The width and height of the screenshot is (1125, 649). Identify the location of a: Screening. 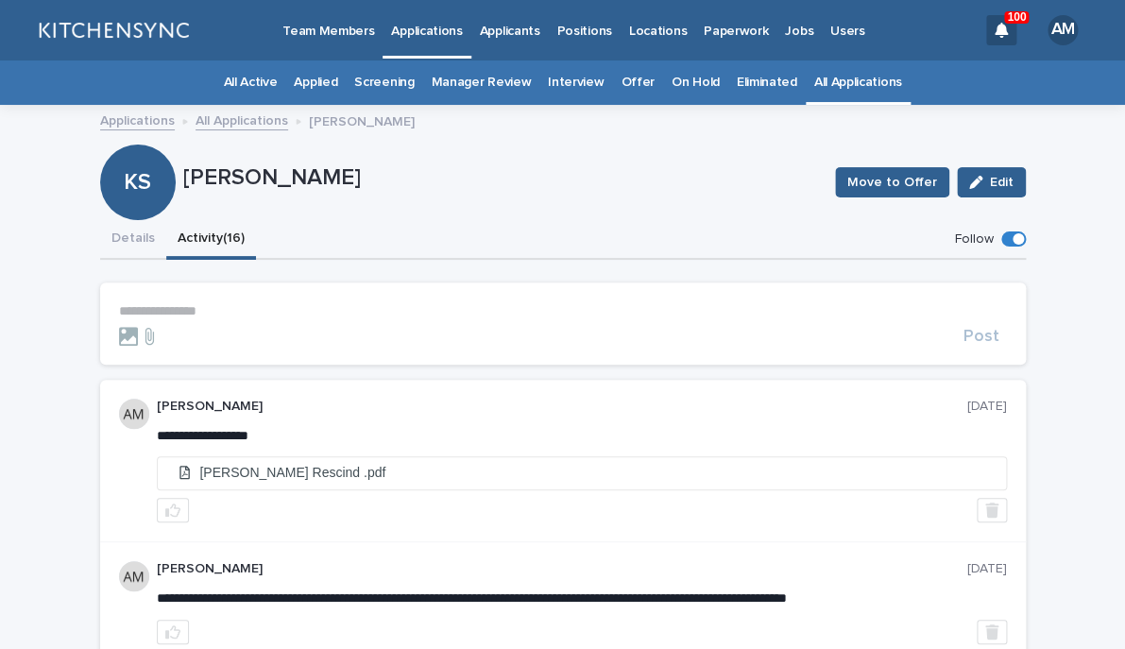
(384, 82).